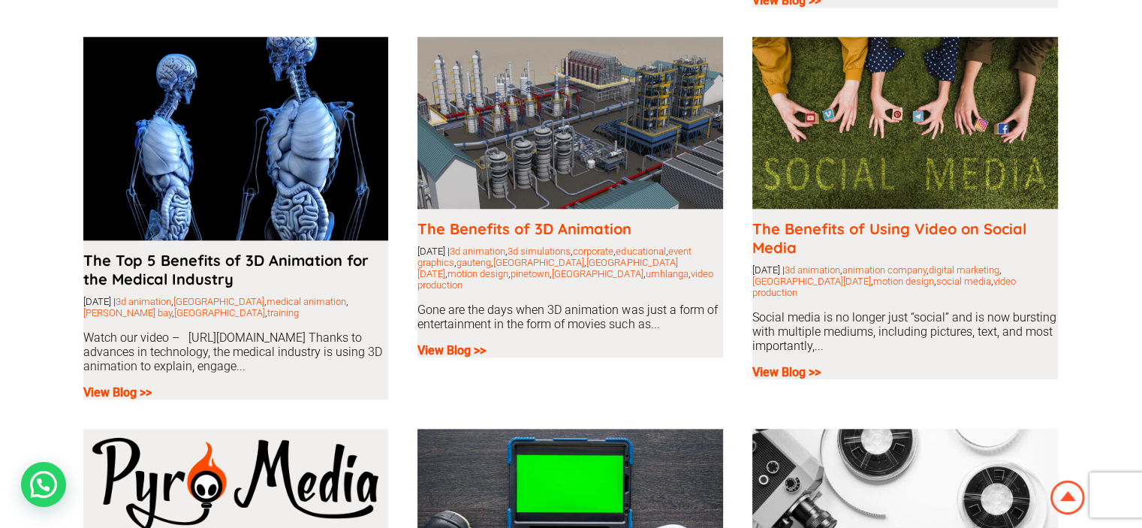 The image size is (1142, 528). Describe the element at coordinates (666, 273) in the screenshot. I see `a: umhlanga` at that location.